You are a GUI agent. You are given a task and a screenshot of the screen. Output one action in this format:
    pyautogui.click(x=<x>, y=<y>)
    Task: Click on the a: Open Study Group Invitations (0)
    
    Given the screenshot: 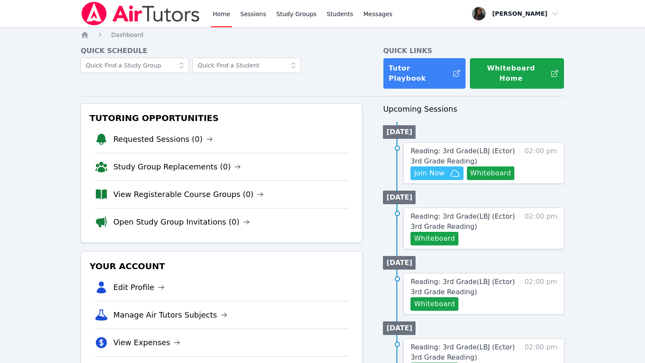 What is the action you would take?
    pyautogui.click(x=181, y=222)
    